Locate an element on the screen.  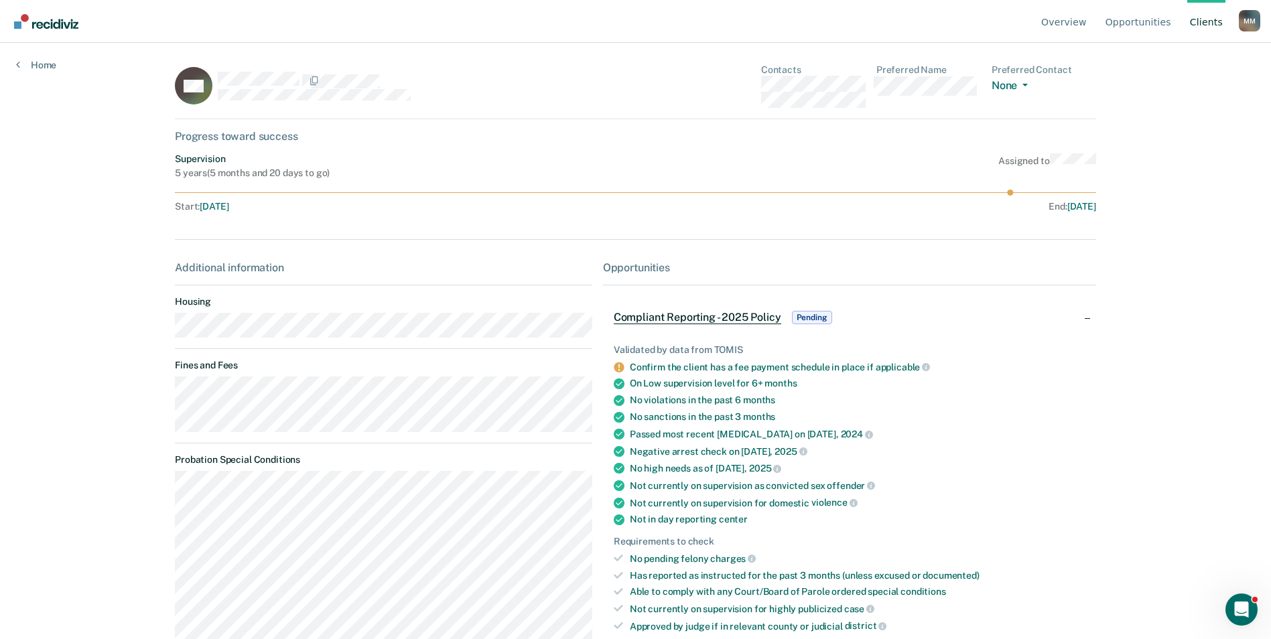
dt: Preferred Name is located at coordinates (929, 70).